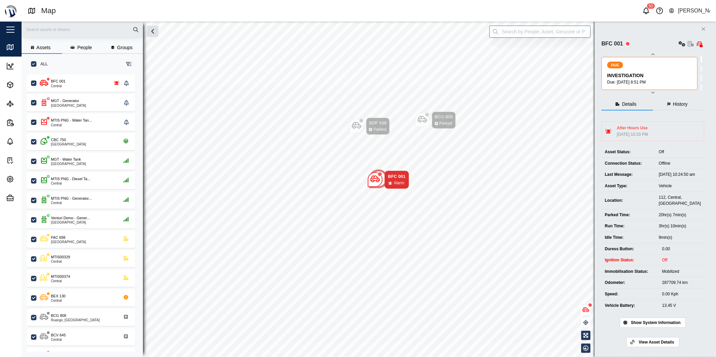  Describe the element at coordinates (628, 163) in the screenshot. I see `div: Connection Status:` at that location.